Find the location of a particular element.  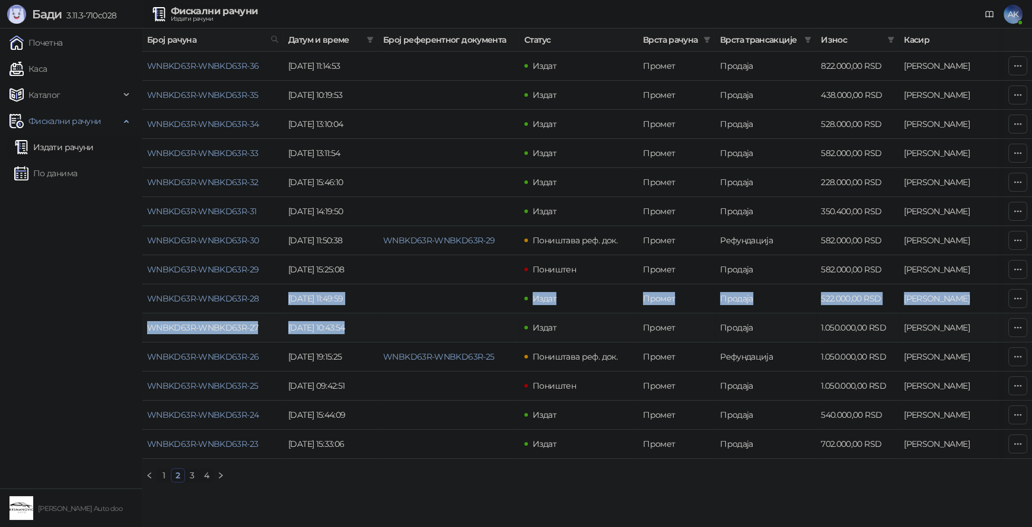

a: WNBKD63R-WNBKD63R-28 is located at coordinates (203, 298).